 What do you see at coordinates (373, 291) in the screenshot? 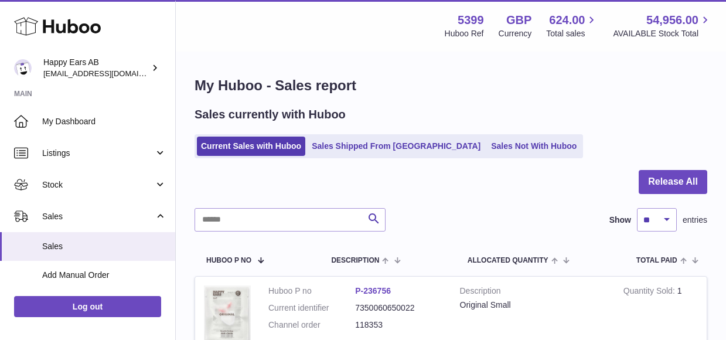
I see `a: P-236756` at bounding box center [373, 291].